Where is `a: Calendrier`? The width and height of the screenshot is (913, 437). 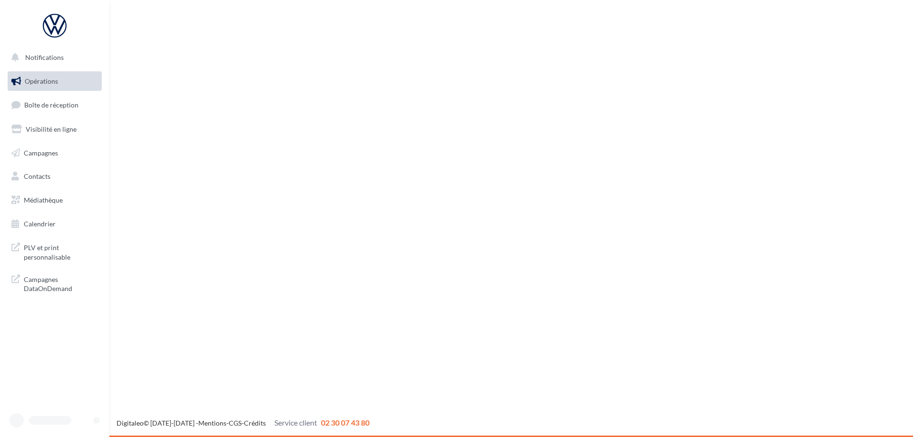 a: Calendrier is located at coordinates (55, 224).